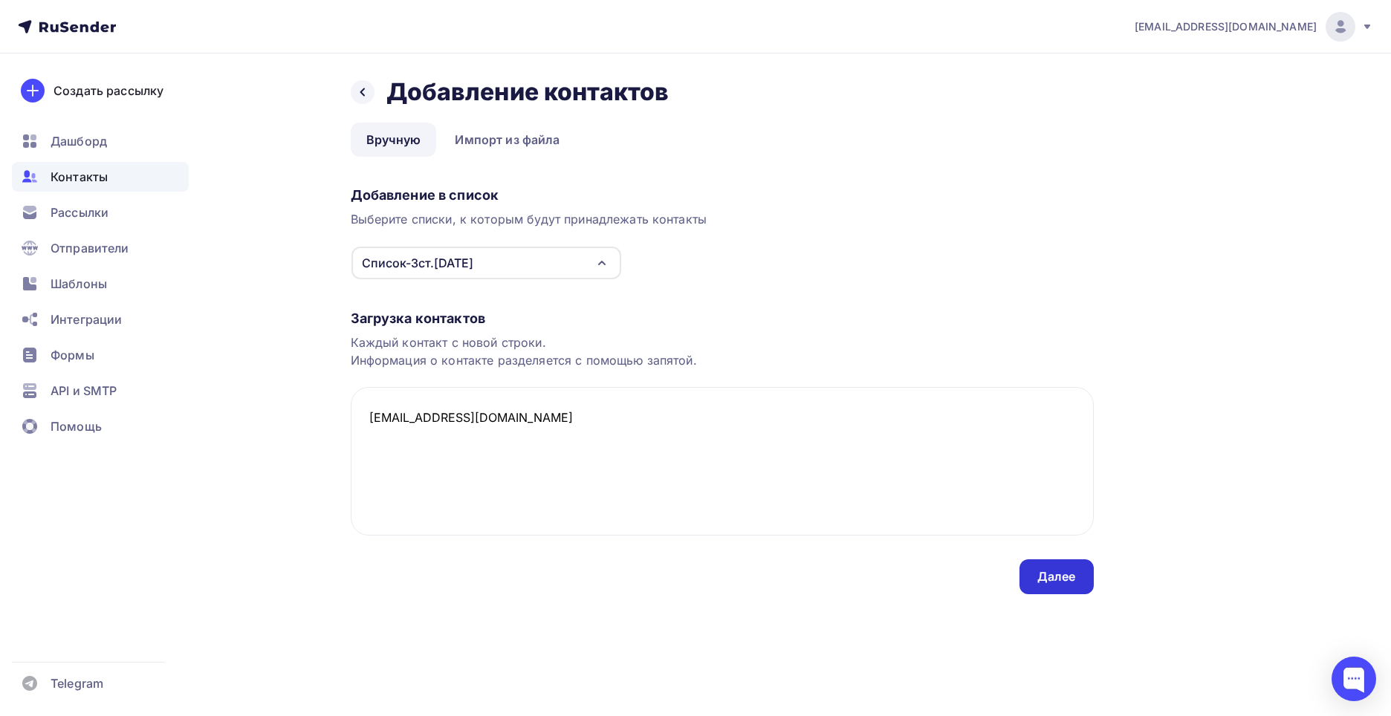 This screenshot has height=716, width=1391. What do you see at coordinates (79, 177) in the screenshot?
I see `span: Контакты` at bounding box center [79, 177].